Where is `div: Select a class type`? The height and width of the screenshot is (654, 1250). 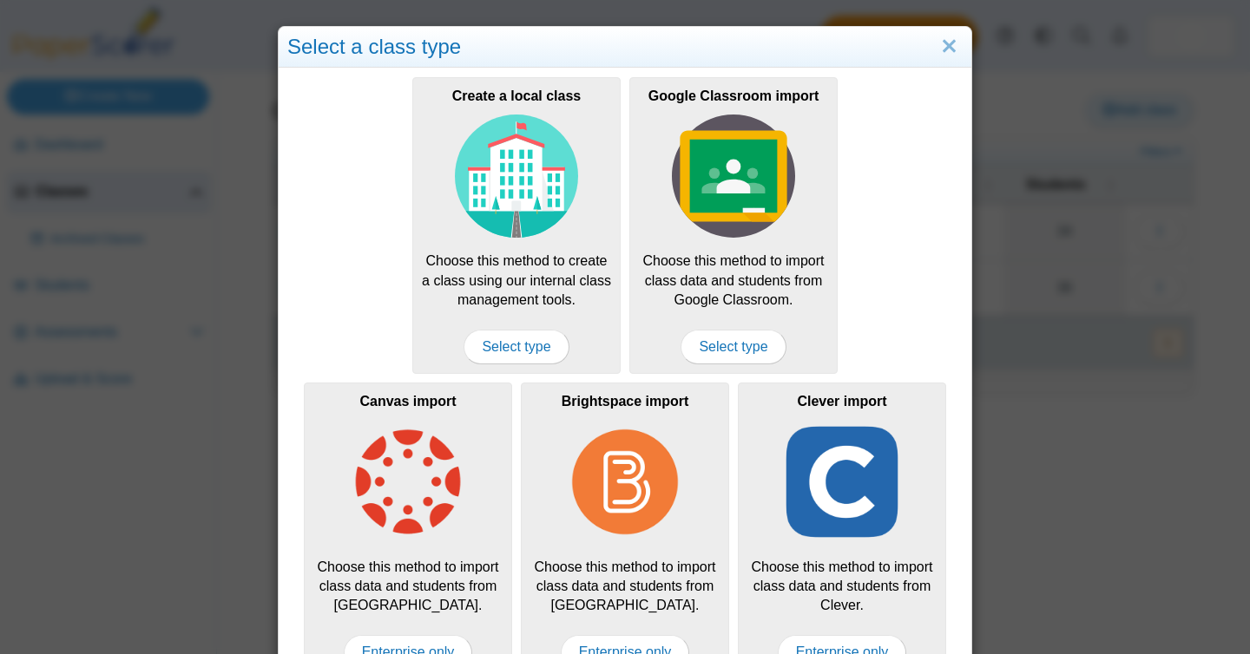 div: Select a class type is located at coordinates (625, 47).